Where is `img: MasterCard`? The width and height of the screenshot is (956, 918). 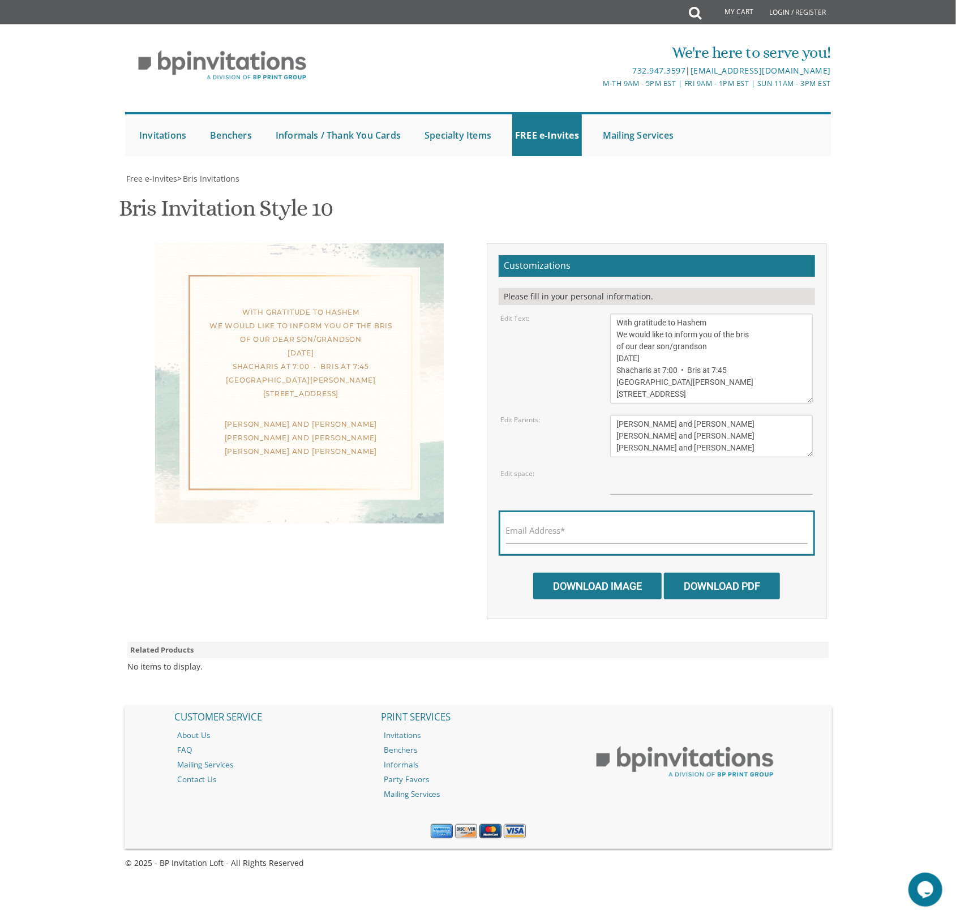
img: MasterCard is located at coordinates (490, 831).